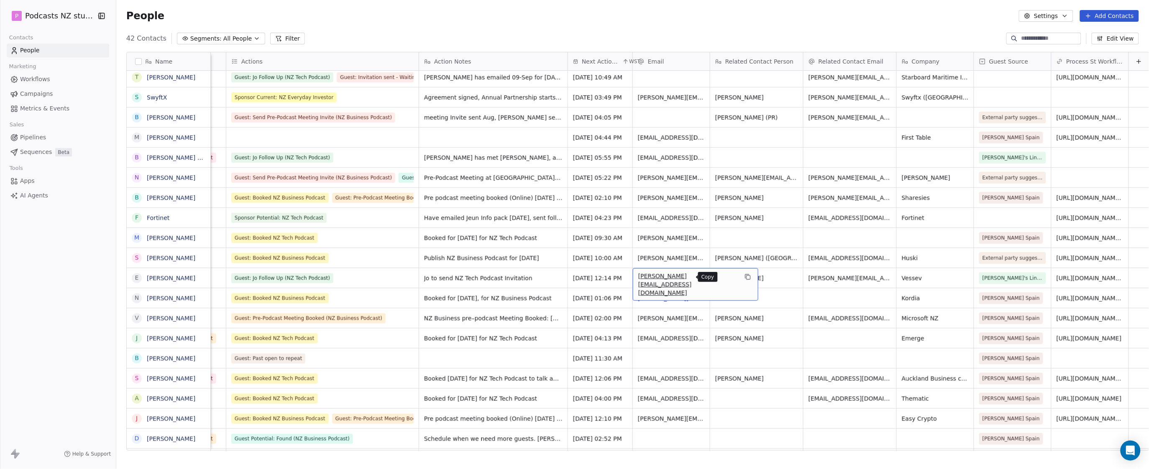 The width and height of the screenshot is (1149, 469). I want to click on span: Easy Crypto, so click(935, 419).